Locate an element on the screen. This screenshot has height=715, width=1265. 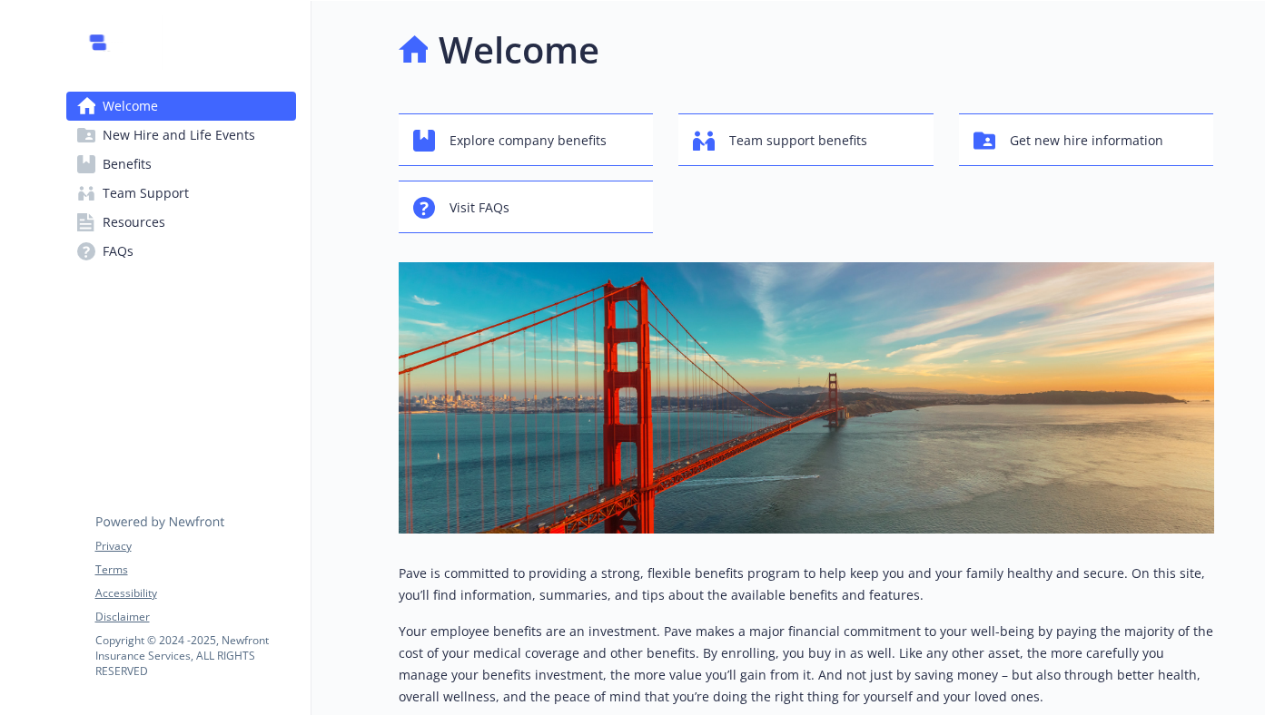
p: Copyright © 2024 - 2025 , Newfront Insurance Services, ALL RIGHTS RESERVED is located at coordinates (195, 656).